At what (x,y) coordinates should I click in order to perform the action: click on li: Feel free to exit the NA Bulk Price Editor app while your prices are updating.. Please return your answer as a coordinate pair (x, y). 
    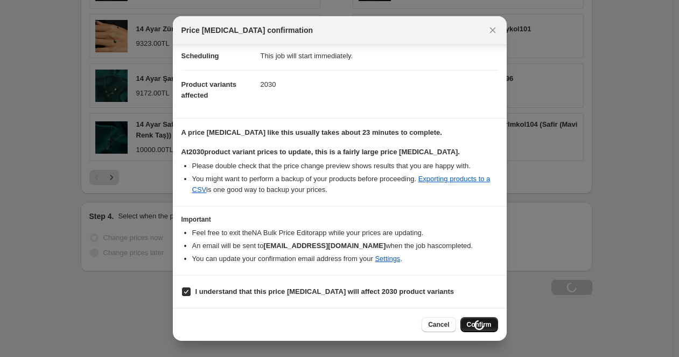
    Looking at the image, I should click on (345, 233).